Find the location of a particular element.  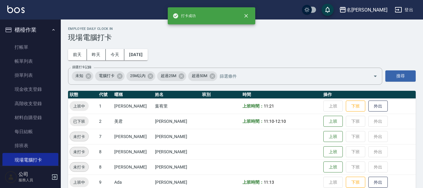

h5: 公司 is located at coordinates (34, 174).